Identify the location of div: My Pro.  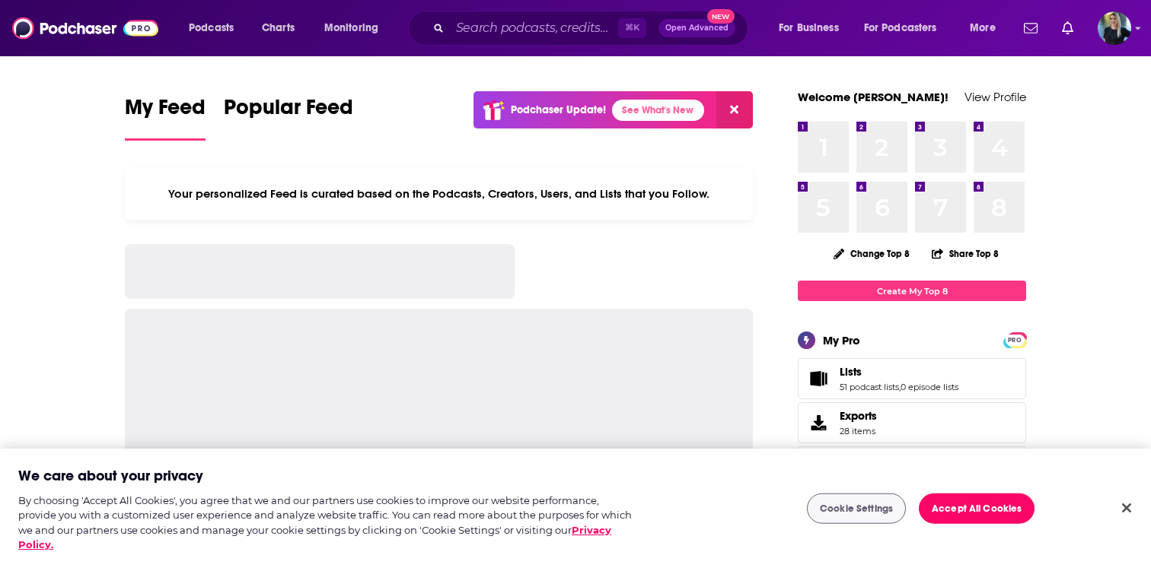
(841, 340).